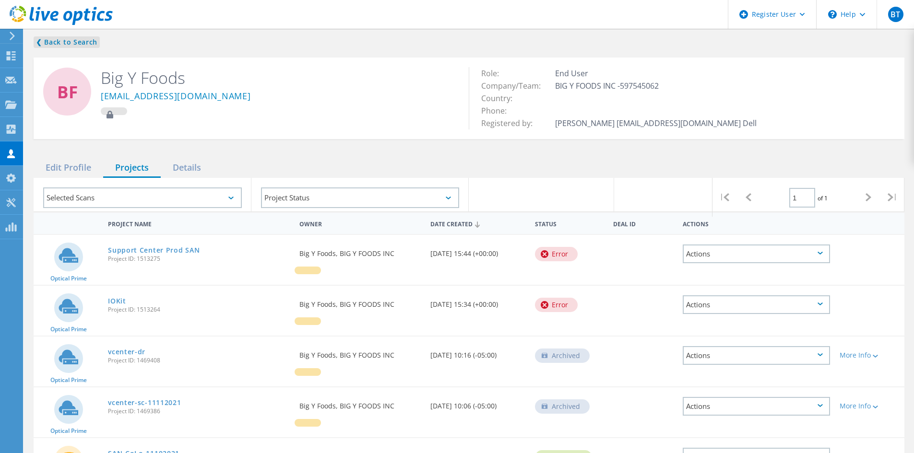  What do you see at coordinates (277, 78) in the screenshot?
I see `h2: Big Y Foods` at bounding box center [277, 78].